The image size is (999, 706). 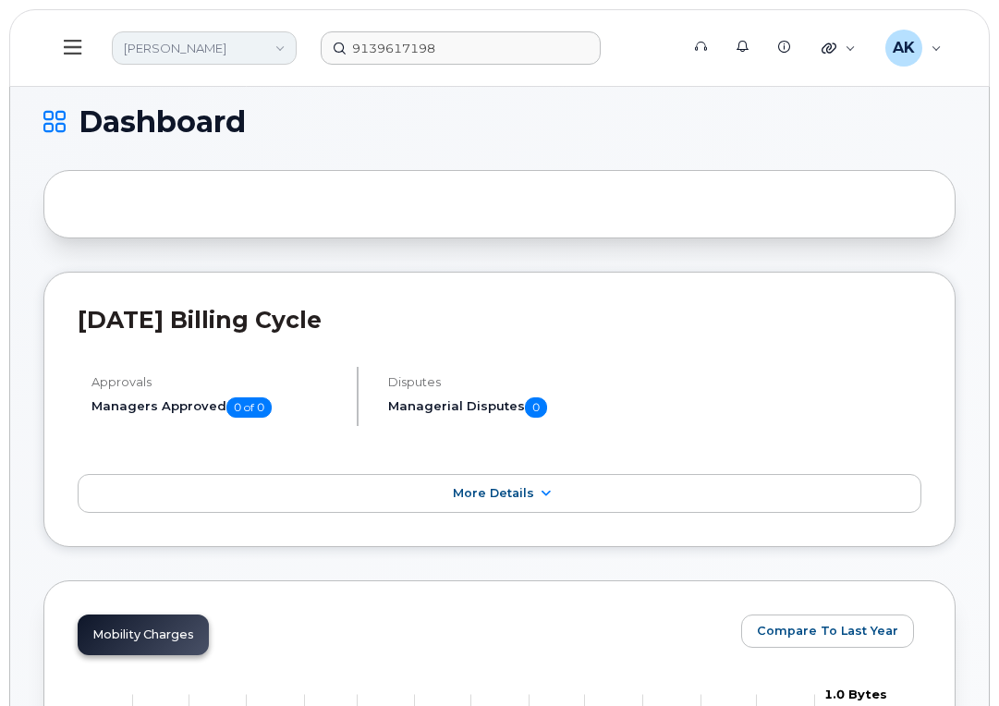 What do you see at coordinates (521, 382) in the screenshot?
I see `h4: Disputes` at bounding box center [521, 382].